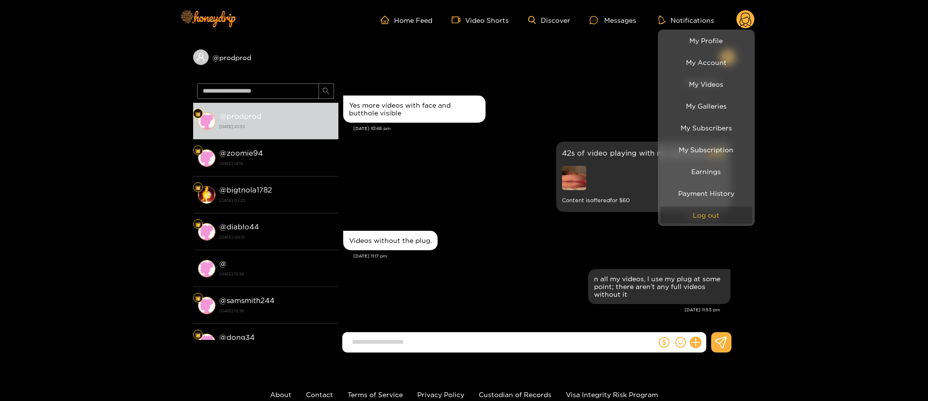  What do you see at coordinates (707, 171) in the screenshot?
I see `a: Earnings` at bounding box center [707, 171].